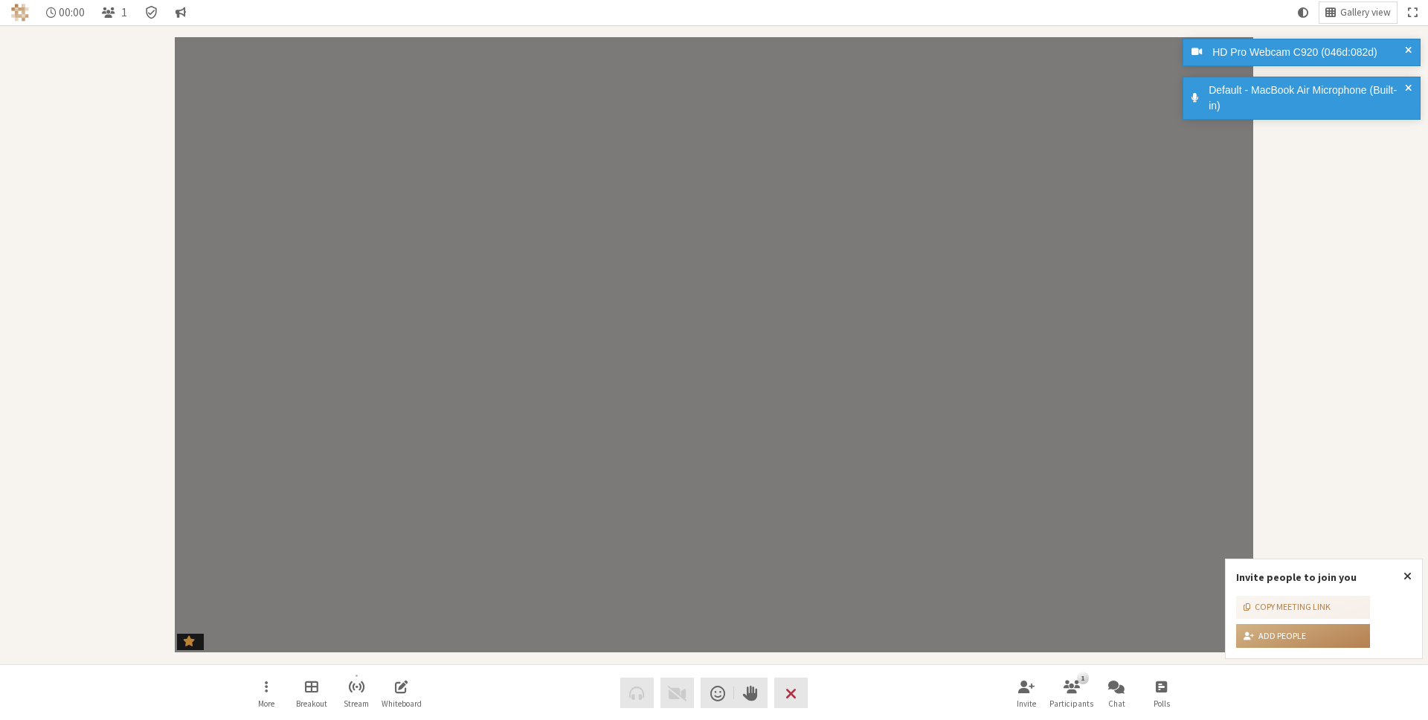 The image size is (1428, 720). What do you see at coordinates (1071, 704) in the screenshot?
I see `span: Participants` at bounding box center [1071, 704].